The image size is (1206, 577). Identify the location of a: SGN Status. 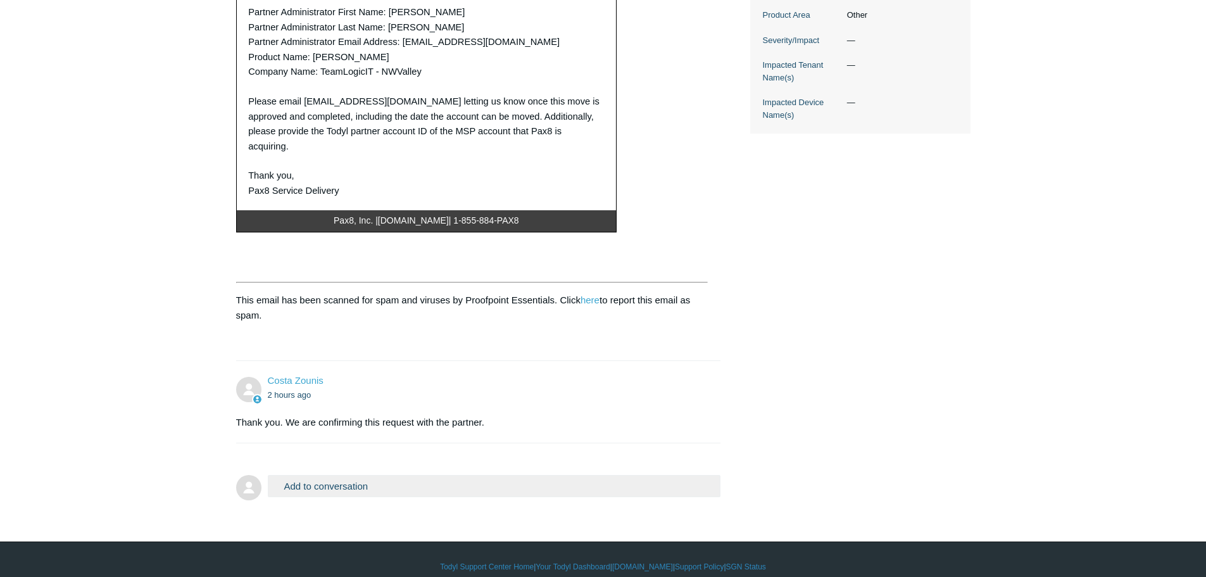
(746, 567).